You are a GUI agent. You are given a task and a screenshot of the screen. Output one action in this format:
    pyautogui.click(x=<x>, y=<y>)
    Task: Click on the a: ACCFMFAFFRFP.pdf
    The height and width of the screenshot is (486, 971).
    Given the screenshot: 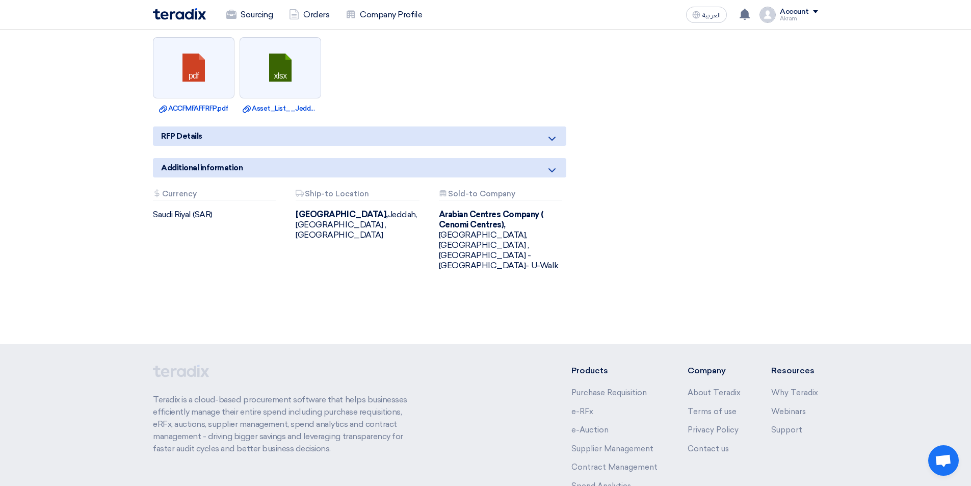 What is the action you would take?
    pyautogui.click(x=194, y=109)
    